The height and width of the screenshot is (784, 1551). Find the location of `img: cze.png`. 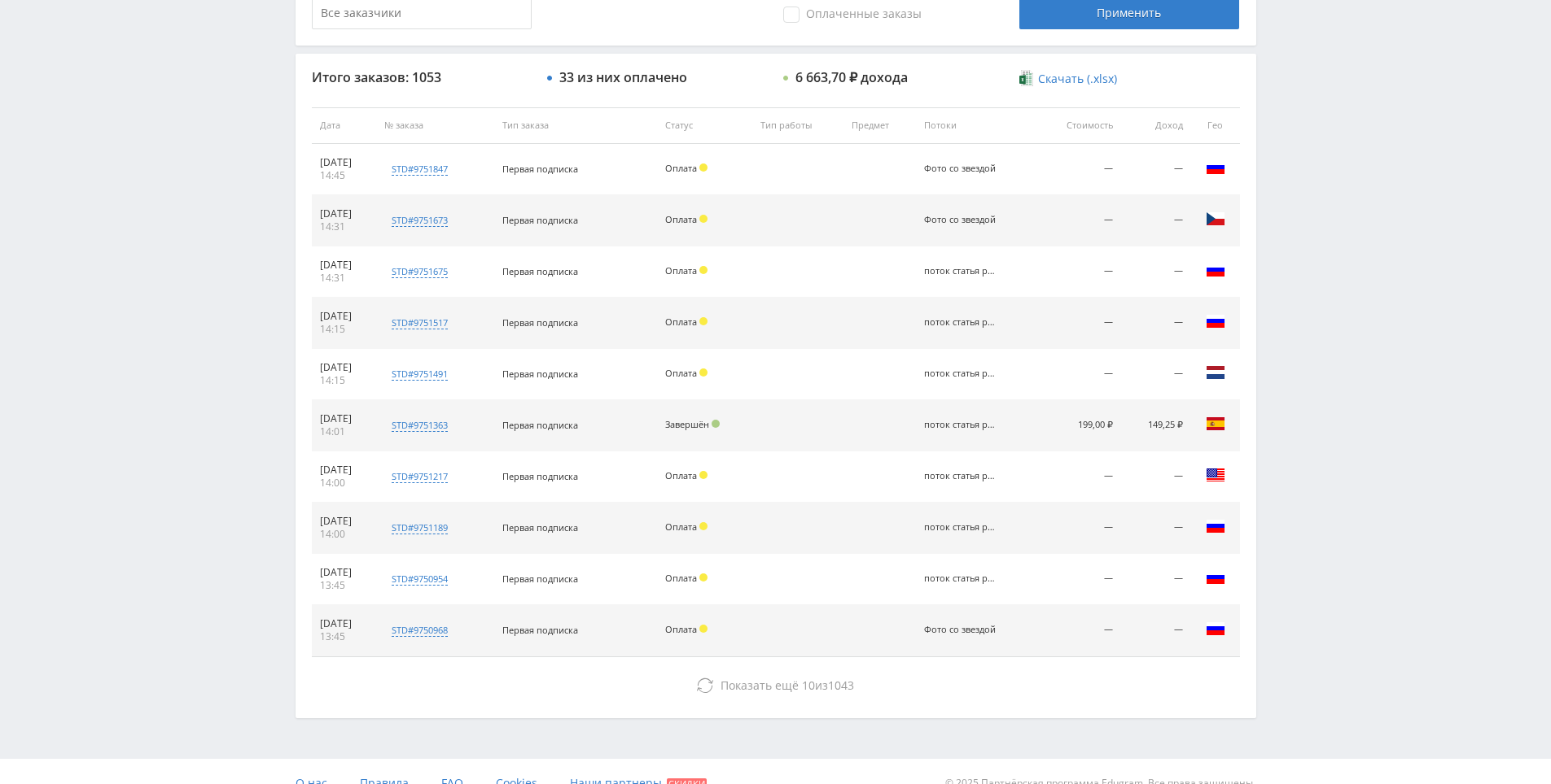

img: cze.png is located at coordinates (1216, 219).